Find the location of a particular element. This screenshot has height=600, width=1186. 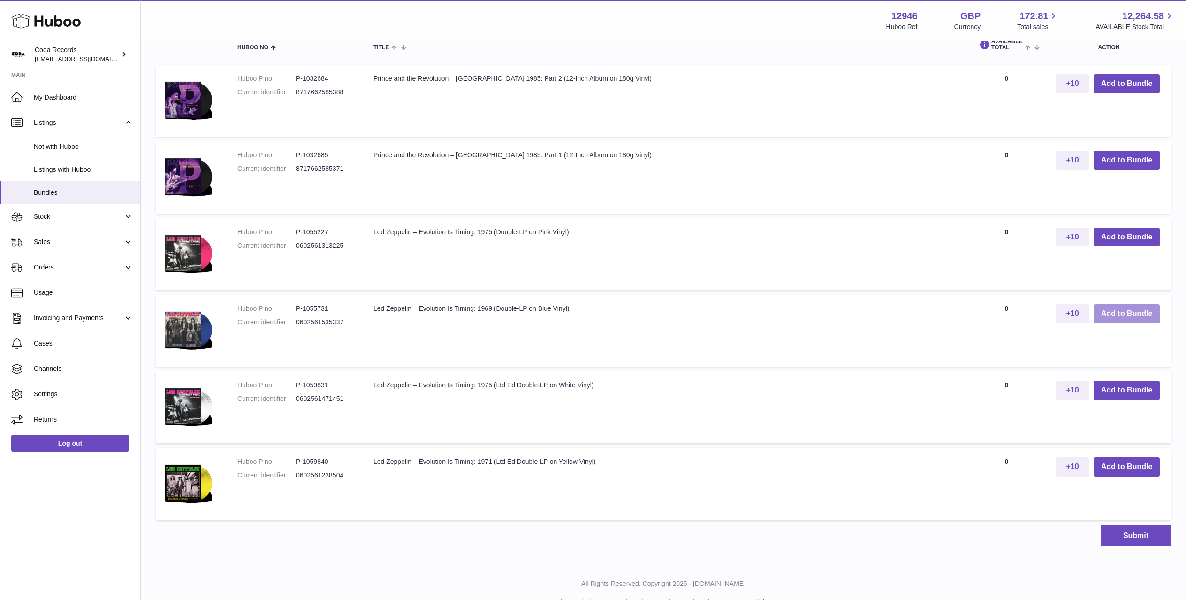

span: AVAILABLE Total is located at coordinates (999, 45).